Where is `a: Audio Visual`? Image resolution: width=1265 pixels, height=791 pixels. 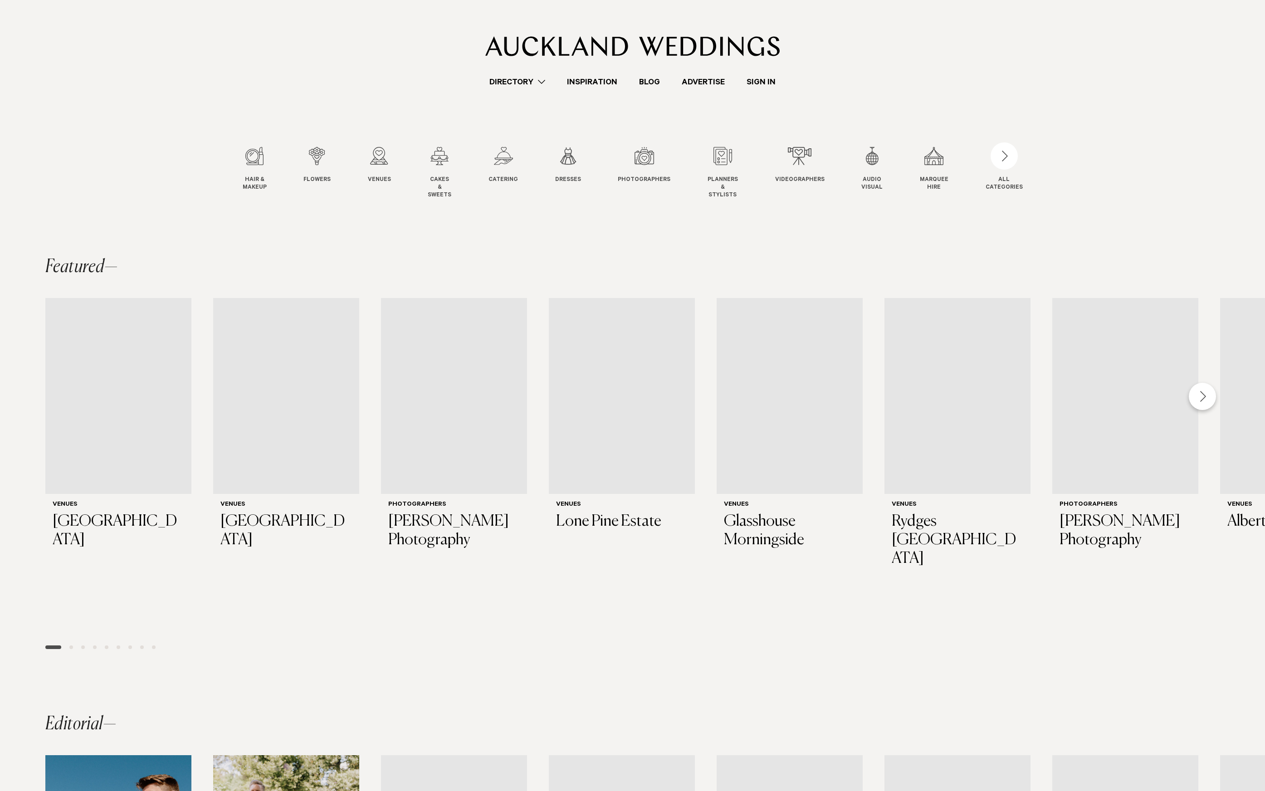 a: Audio Visual is located at coordinates (872, 169).